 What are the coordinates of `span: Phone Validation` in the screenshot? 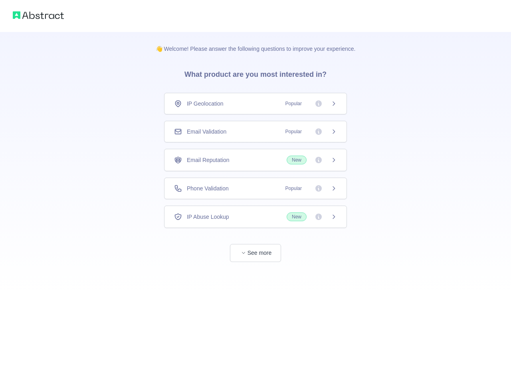 It's located at (208, 188).